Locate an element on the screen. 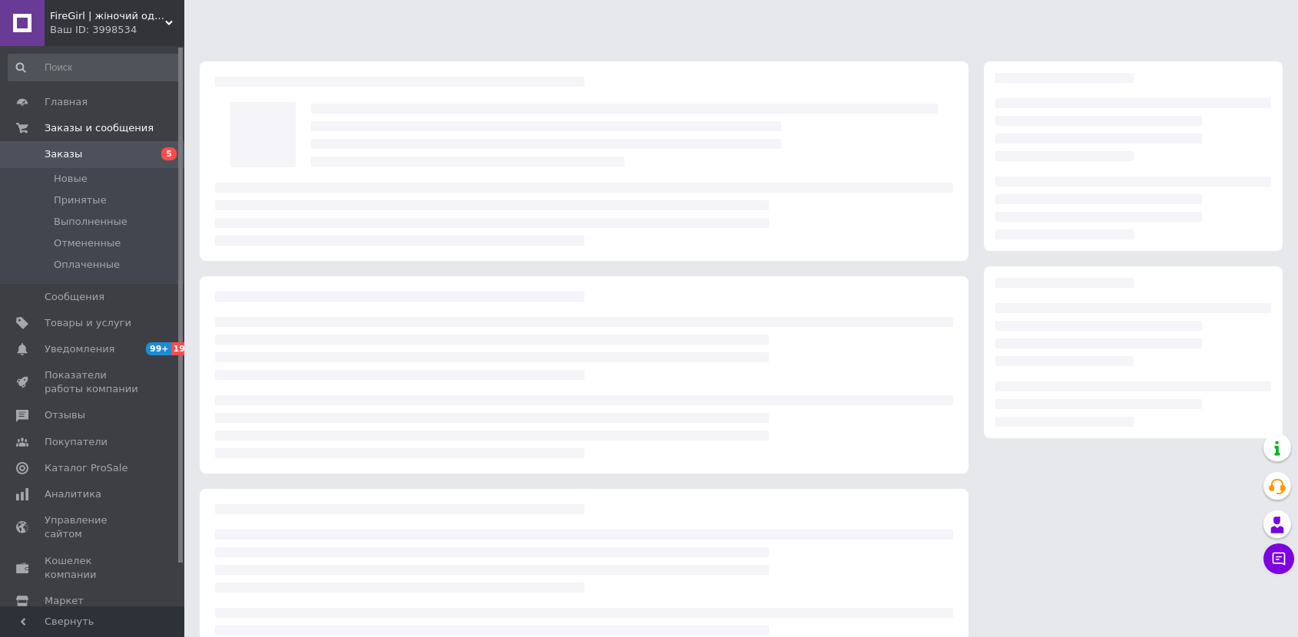 This screenshot has height=637, width=1298. span: Главная is located at coordinates (66, 102).